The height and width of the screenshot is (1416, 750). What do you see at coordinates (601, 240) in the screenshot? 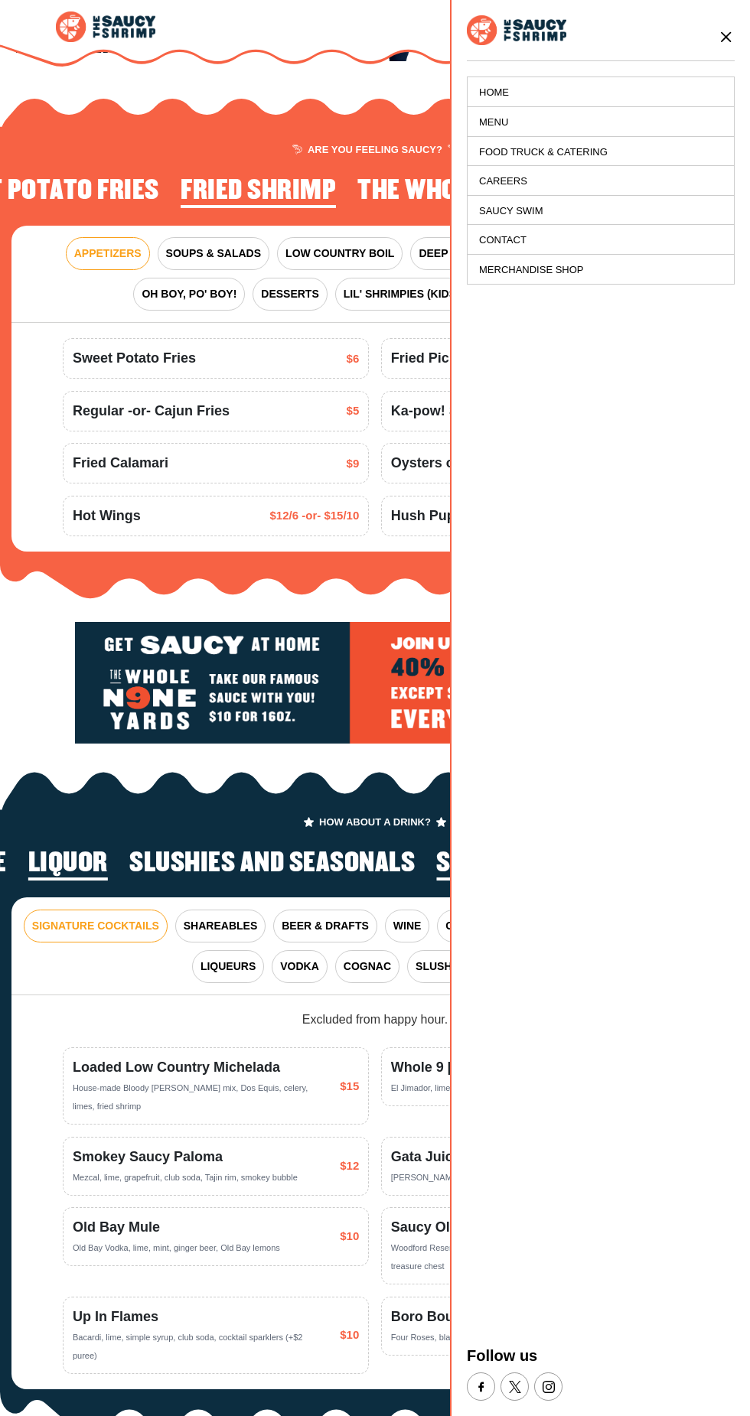
I see `a: Contact` at bounding box center [601, 240].